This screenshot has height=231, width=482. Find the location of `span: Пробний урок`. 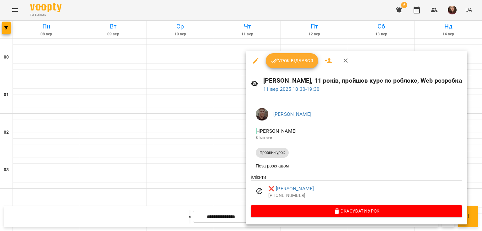

span: Пробний урок is located at coordinates (272, 153).